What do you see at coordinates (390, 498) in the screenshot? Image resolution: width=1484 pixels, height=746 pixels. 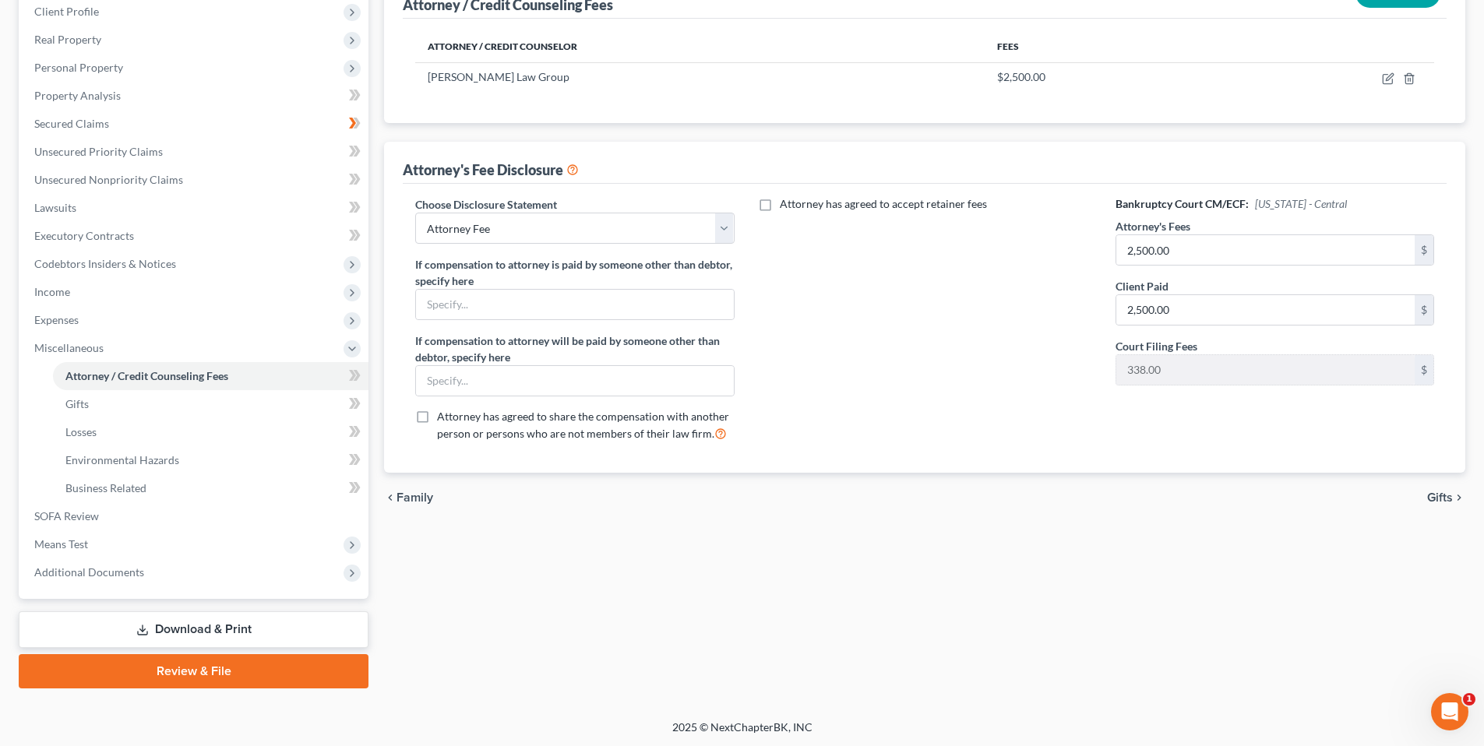 I see `i: chevron_left` at bounding box center [390, 498].